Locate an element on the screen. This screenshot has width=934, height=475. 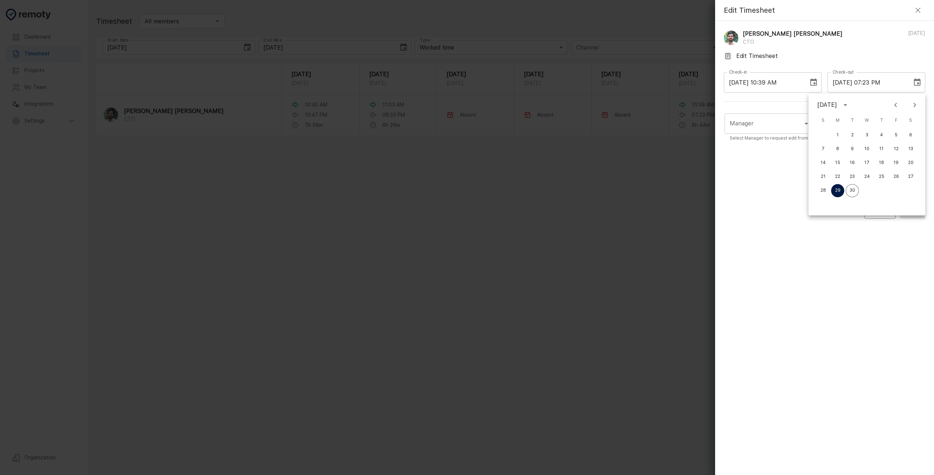
span: Sunday is located at coordinates (823, 121).